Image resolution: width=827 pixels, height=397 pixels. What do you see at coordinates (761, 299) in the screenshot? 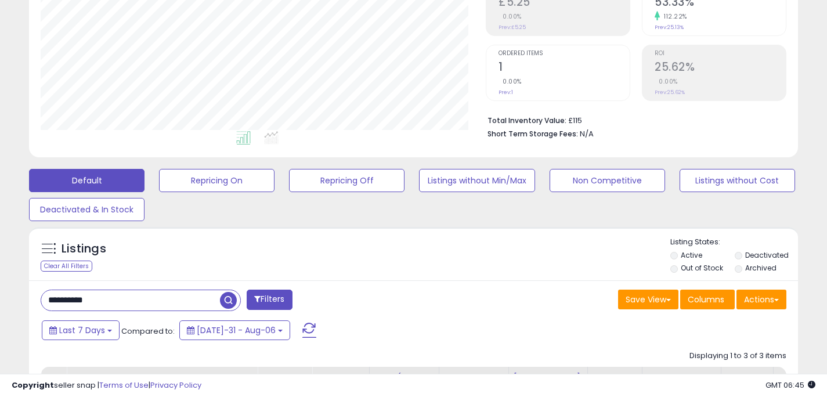
I see `button: Actions` at bounding box center [761, 299].